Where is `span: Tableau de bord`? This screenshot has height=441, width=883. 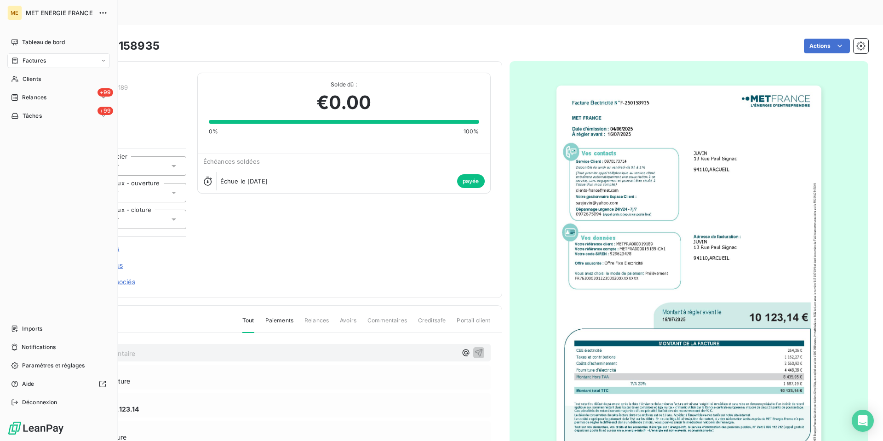 span: Tableau de bord is located at coordinates (43, 42).